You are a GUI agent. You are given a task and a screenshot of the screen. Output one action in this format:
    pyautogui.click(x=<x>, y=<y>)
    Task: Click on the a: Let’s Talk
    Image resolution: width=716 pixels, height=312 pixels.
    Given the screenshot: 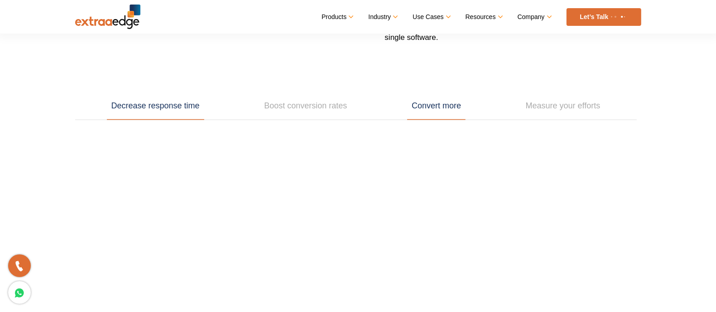 What is the action you would take?
    pyautogui.click(x=604, y=17)
    